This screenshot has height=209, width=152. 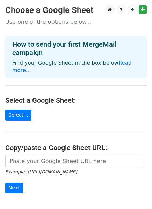 What do you see at coordinates (76, 148) in the screenshot?
I see `h4: Copy/paste a Google Sheet URL:` at bounding box center [76, 148].